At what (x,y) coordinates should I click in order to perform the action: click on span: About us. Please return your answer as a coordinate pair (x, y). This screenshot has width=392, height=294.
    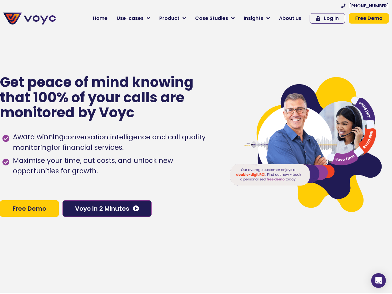
    Looking at the image, I should click on (290, 18).